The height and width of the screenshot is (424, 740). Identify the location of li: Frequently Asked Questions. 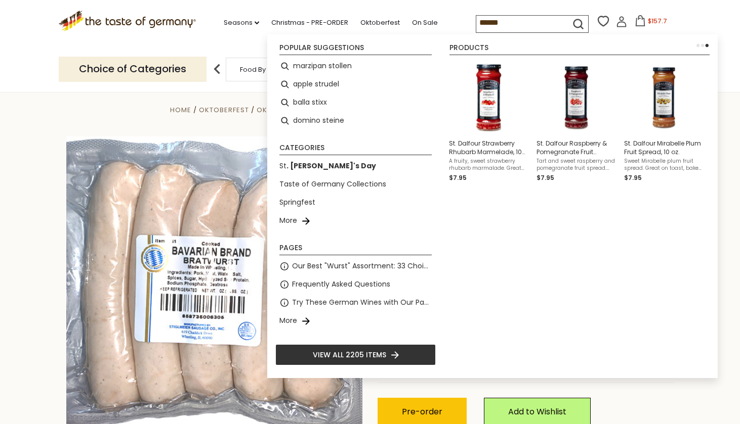
(355, 285).